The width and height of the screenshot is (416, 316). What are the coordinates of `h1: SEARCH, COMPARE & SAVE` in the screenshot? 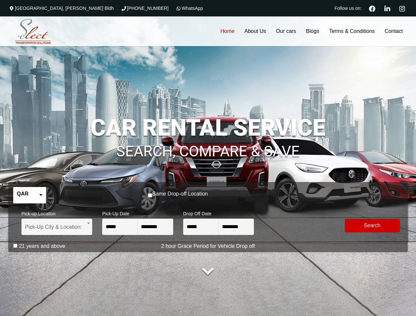 It's located at (208, 146).